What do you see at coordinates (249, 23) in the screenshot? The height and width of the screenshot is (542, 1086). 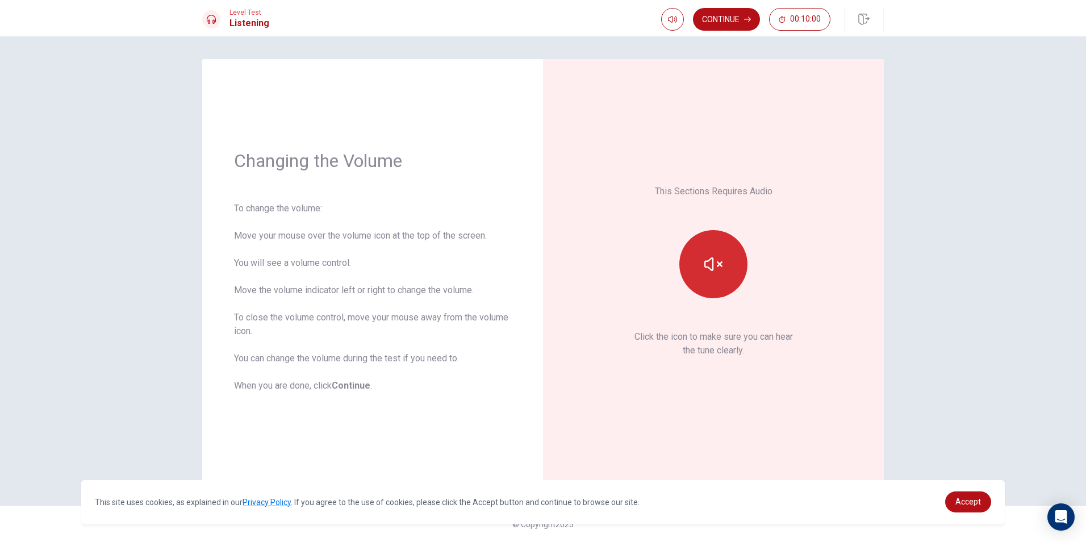 I see `h1: Listening` at bounding box center [249, 23].